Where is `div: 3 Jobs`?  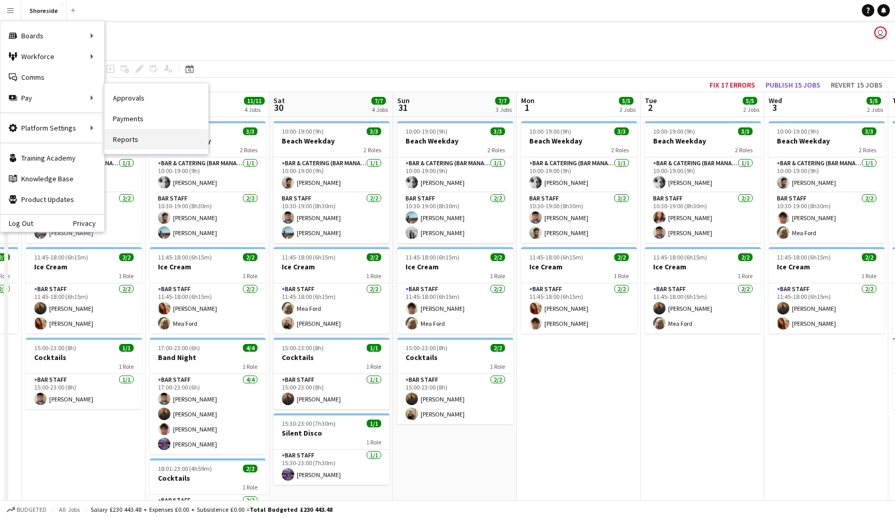 div: 3 Jobs is located at coordinates (503, 109).